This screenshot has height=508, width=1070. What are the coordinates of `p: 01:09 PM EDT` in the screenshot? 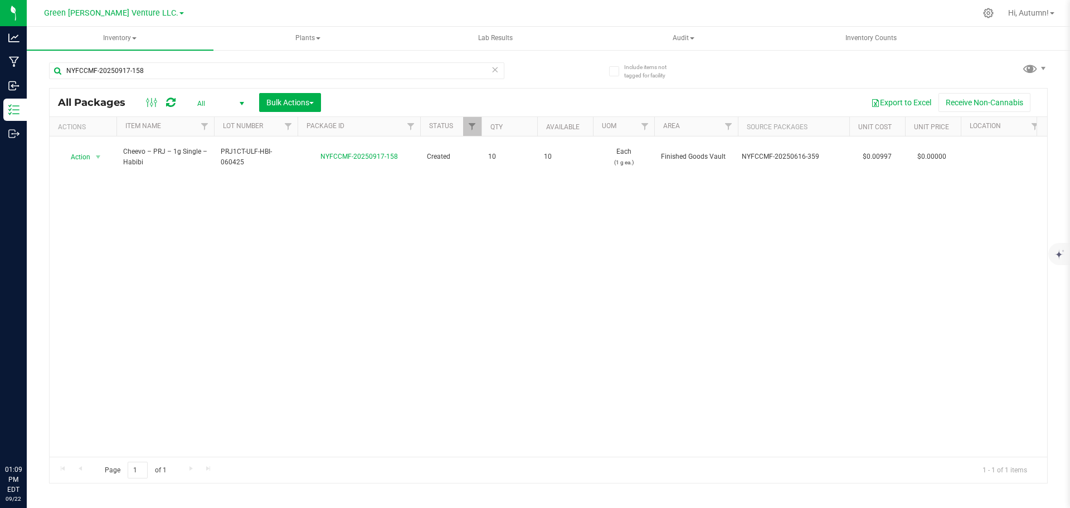 It's located at (13, 480).